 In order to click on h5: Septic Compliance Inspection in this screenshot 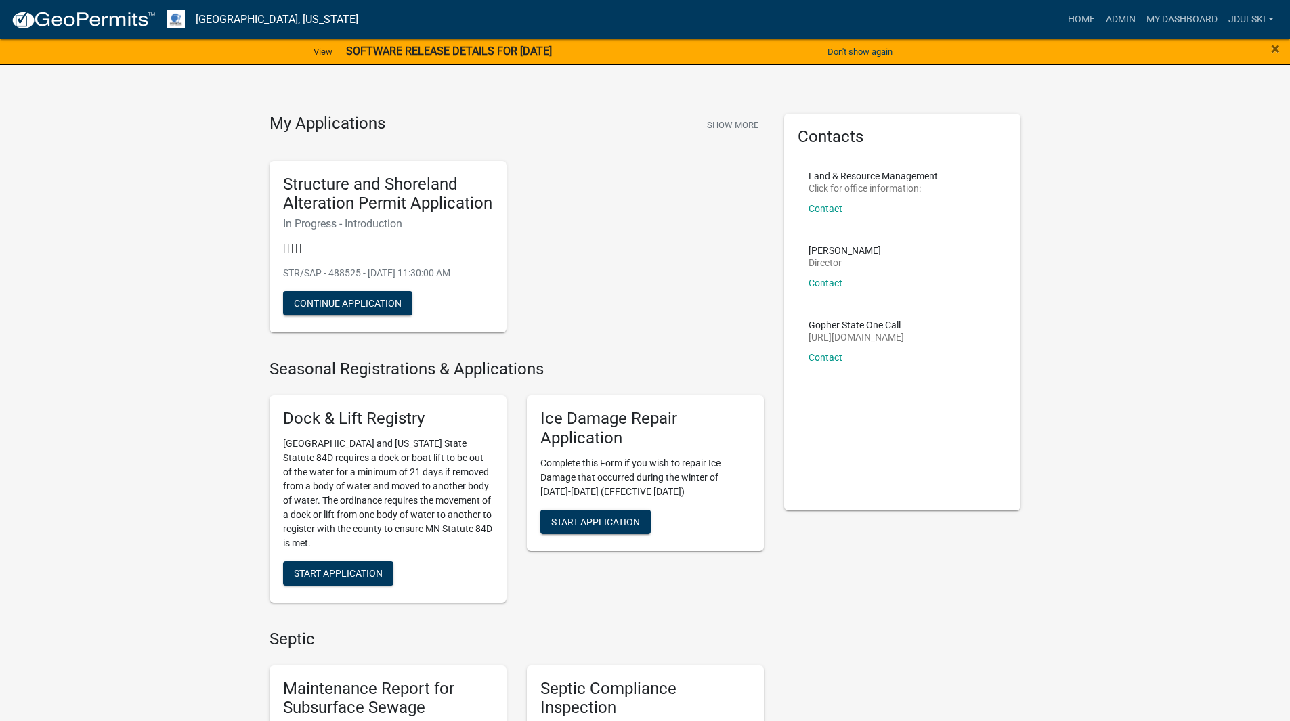, I will do `click(645, 699)`.